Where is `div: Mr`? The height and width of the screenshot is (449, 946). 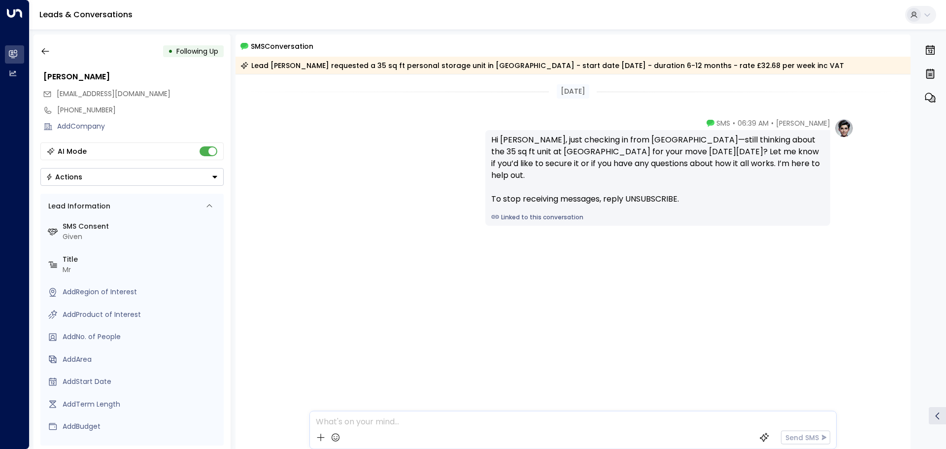
div: Mr is located at coordinates (141, 270).